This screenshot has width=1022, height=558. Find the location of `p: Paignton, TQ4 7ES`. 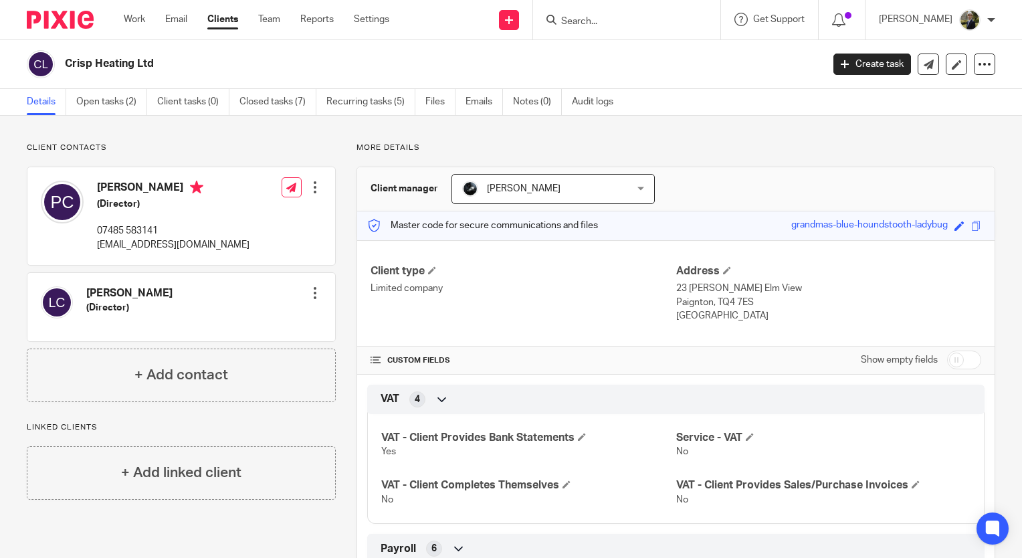

p: Paignton, TQ4 7ES is located at coordinates (829, 302).